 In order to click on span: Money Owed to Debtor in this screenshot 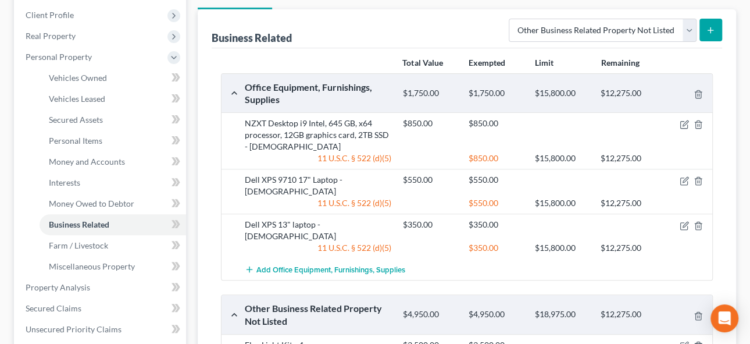, I will do `click(91, 203)`.